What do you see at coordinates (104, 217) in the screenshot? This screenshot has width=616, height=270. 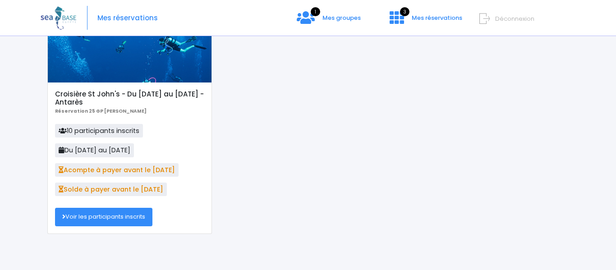 I see `a: Voir les participants inscrits` at bounding box center [104, 217].